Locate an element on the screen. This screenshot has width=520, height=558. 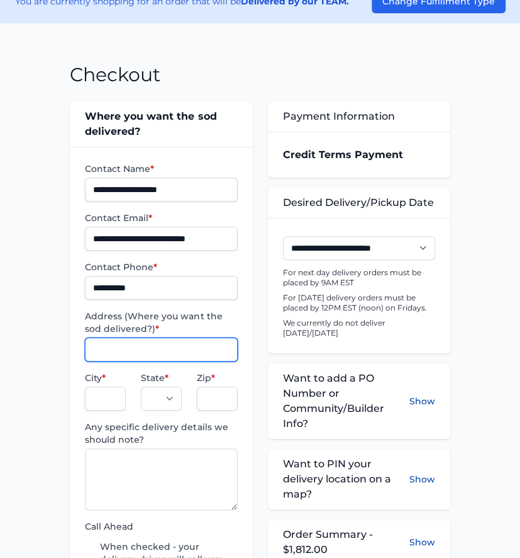
div: Desired Delivery/Pickup Date is located at coordinates (359, 203).